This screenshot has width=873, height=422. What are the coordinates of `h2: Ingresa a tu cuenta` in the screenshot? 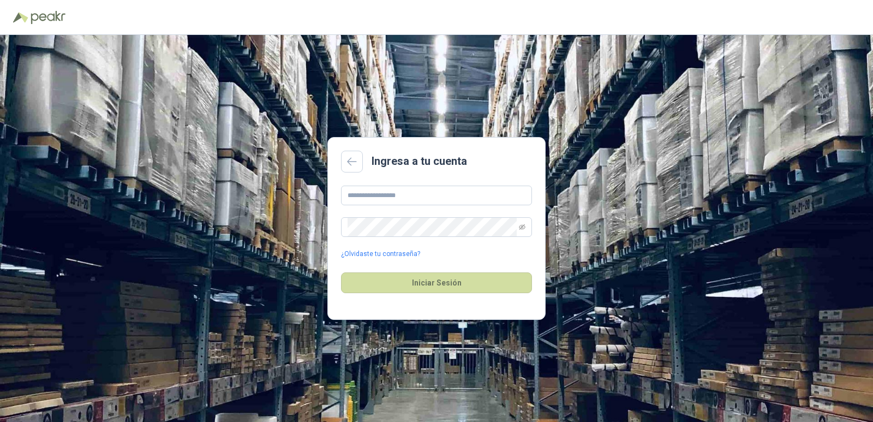 It's located at (419, 161).